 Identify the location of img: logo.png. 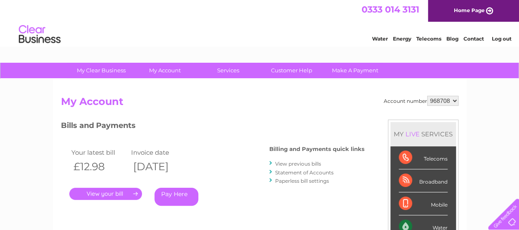
(40, 34).